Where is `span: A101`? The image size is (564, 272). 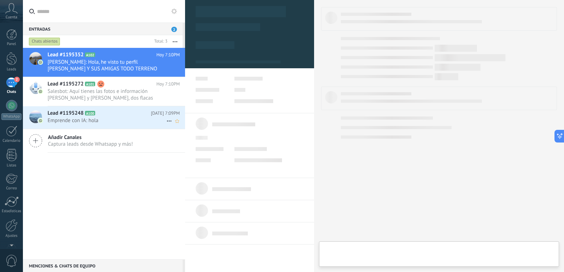 span: A101 is located at coordinates (90, 84).